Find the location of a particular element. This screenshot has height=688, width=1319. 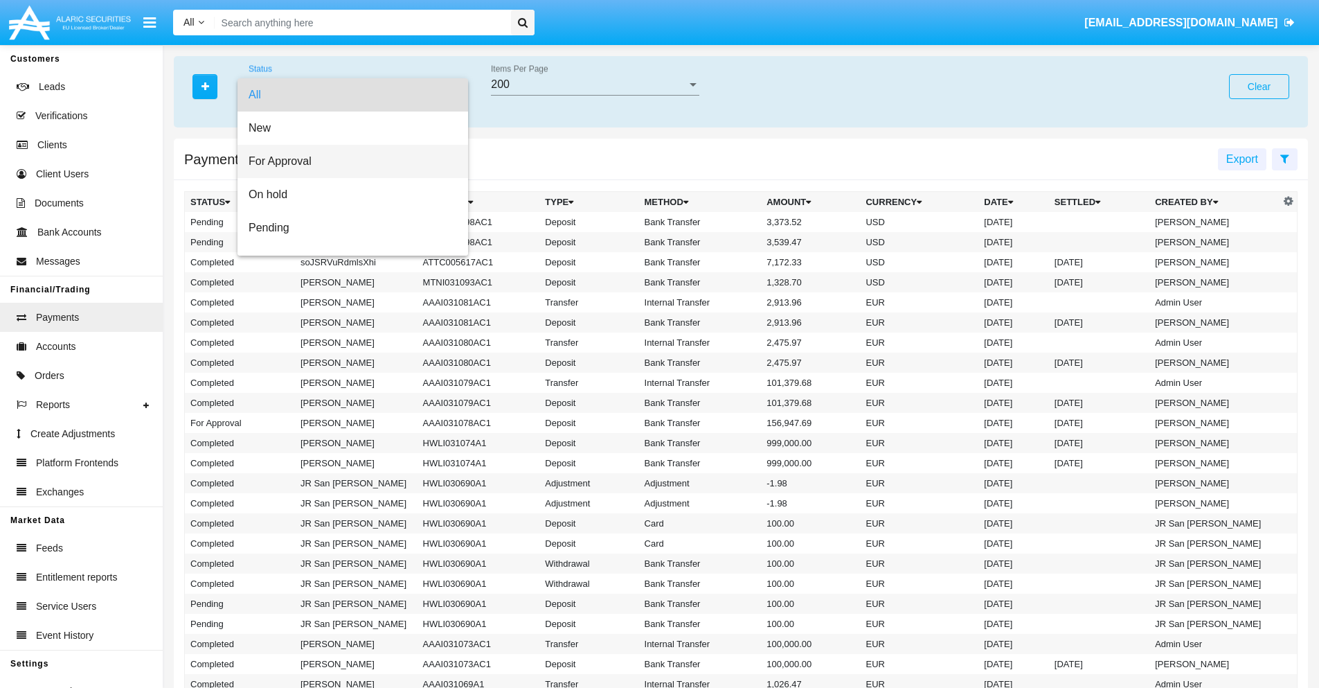

span: All is located at coordinates (352, 95).